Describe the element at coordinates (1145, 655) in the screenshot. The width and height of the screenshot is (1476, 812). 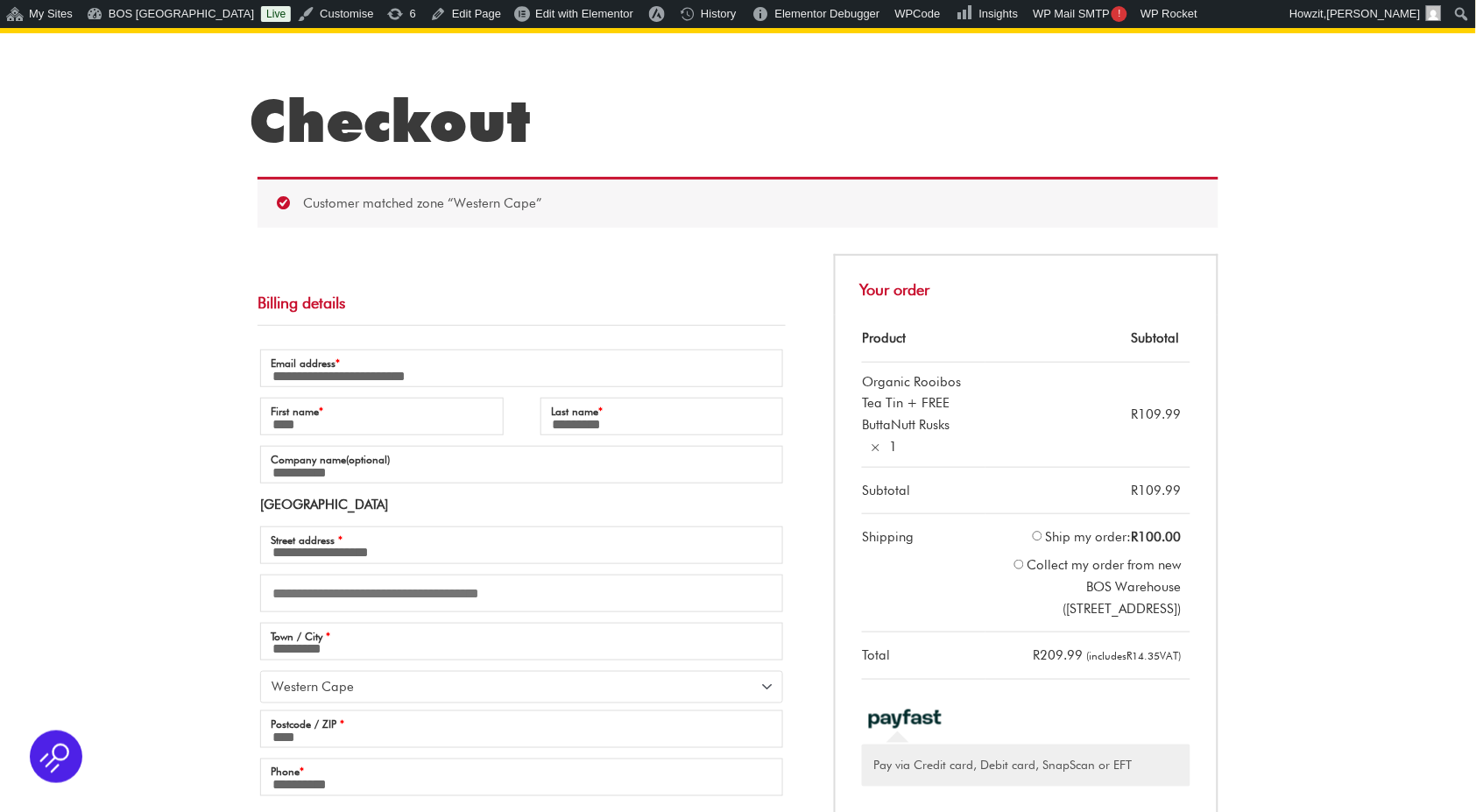
I see `span: 14.35` at that location.